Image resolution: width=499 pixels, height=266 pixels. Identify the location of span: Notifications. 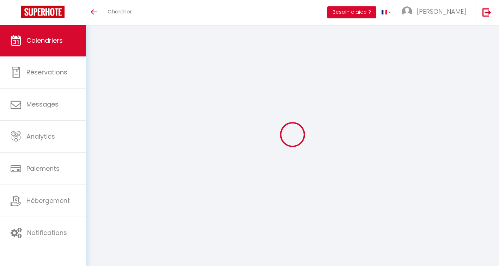
(47, 233).